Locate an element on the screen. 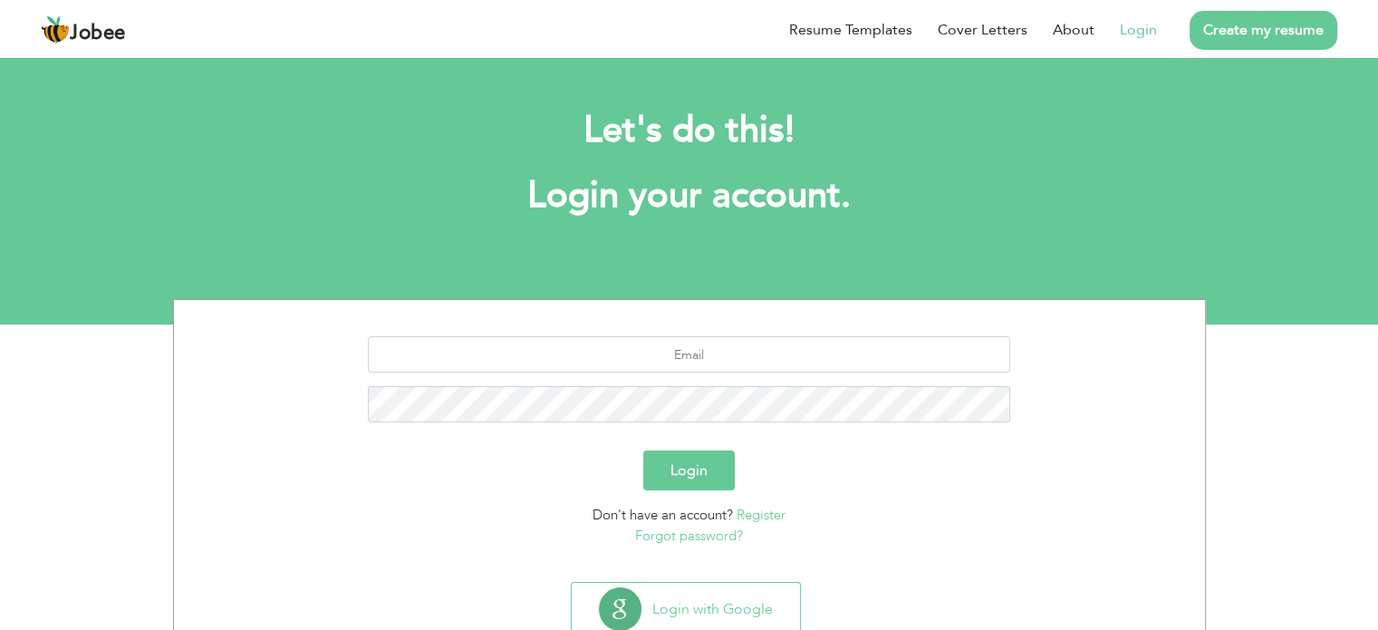 The height and width of the screenshot is (630, 1378). a: Register is located at coordinates (761, 515).